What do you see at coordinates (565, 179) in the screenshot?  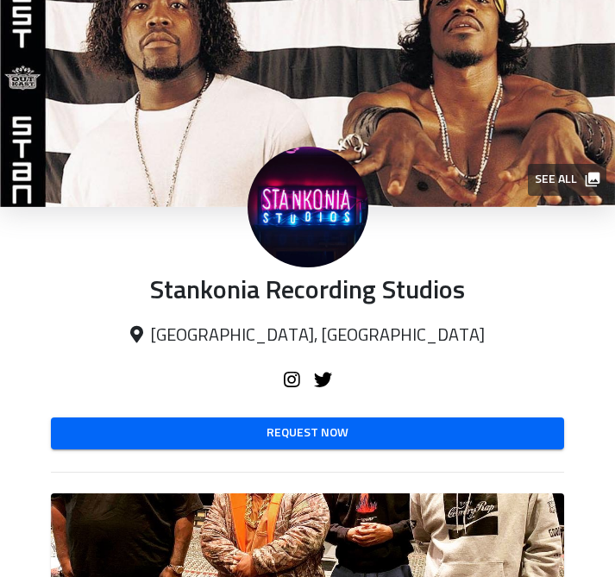 I see `span: See all` at bounding box center [565, 179].